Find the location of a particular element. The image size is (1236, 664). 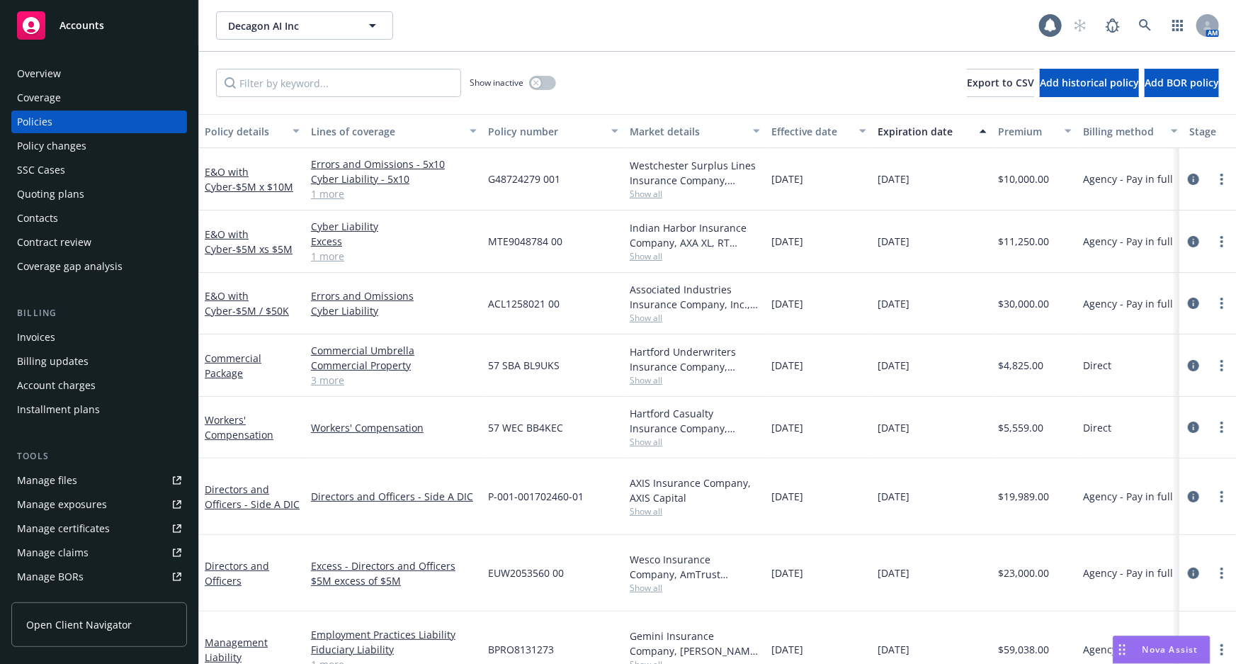

span: 57 WEC BB4KEC is located at coordinates (526, 427).